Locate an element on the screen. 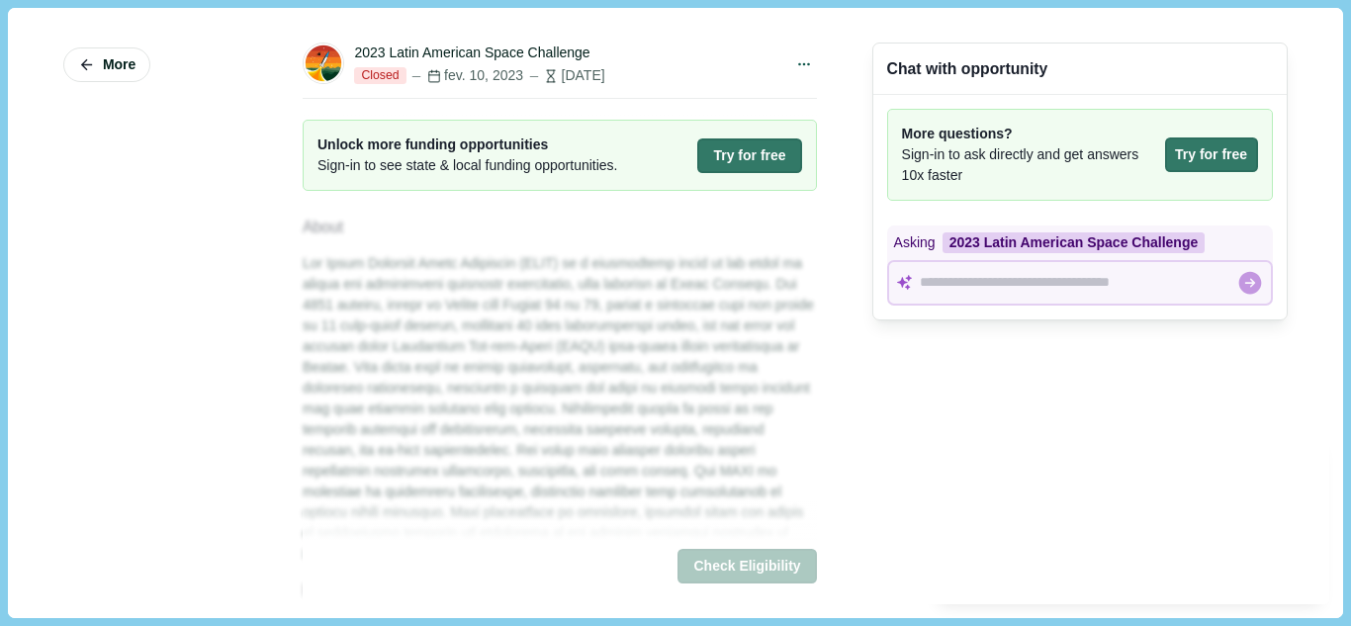 The width and height of the screenshot is (1351, 626). span: Closed is located at coordinates (380, 76).